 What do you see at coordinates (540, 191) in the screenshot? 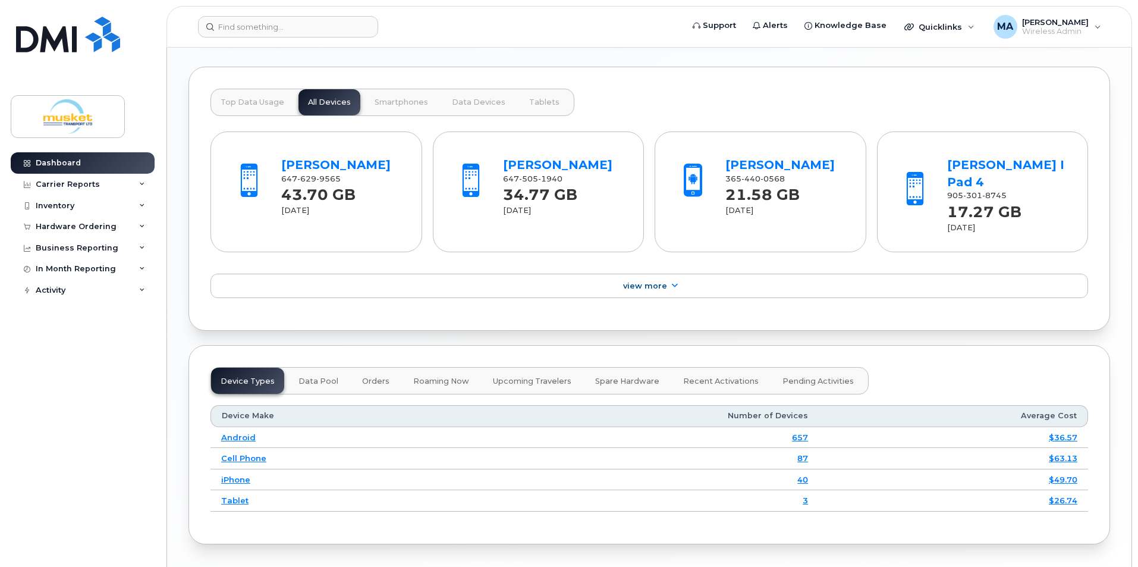
I see `strong: 34.77 GB` at bounding box center [540, 191].